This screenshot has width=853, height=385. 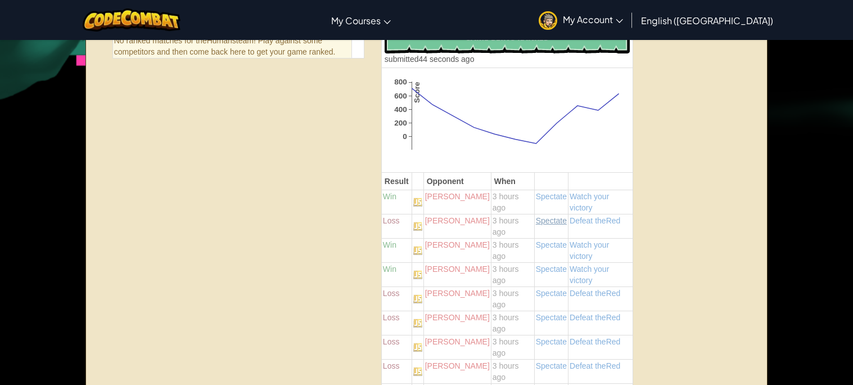 I want to click on span: submitted, so click(x=401, y=59).